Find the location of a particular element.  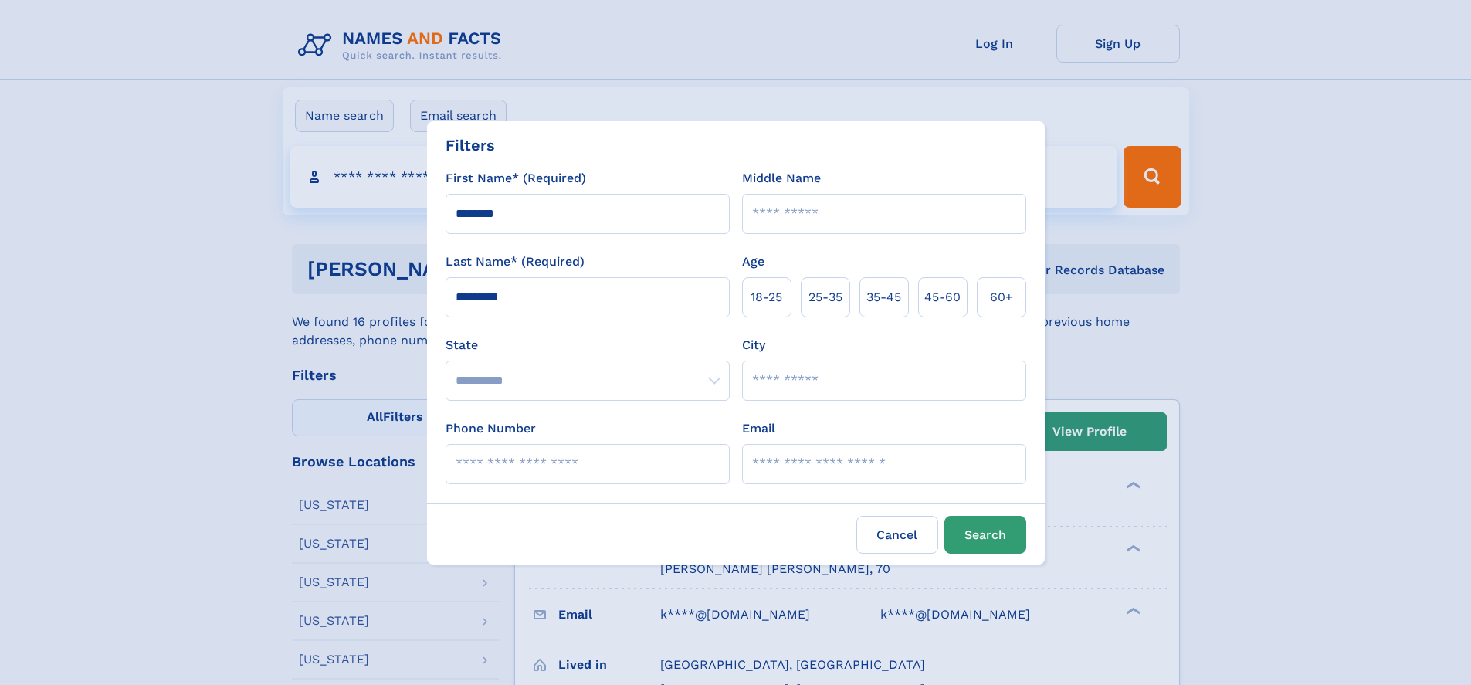

span: 35‑45 is located at coordinates (883, 297).